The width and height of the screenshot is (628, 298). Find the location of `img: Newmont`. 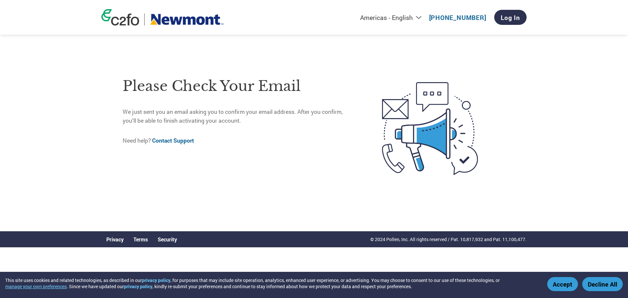

img: Newmont is located at coordinates (187, 19).